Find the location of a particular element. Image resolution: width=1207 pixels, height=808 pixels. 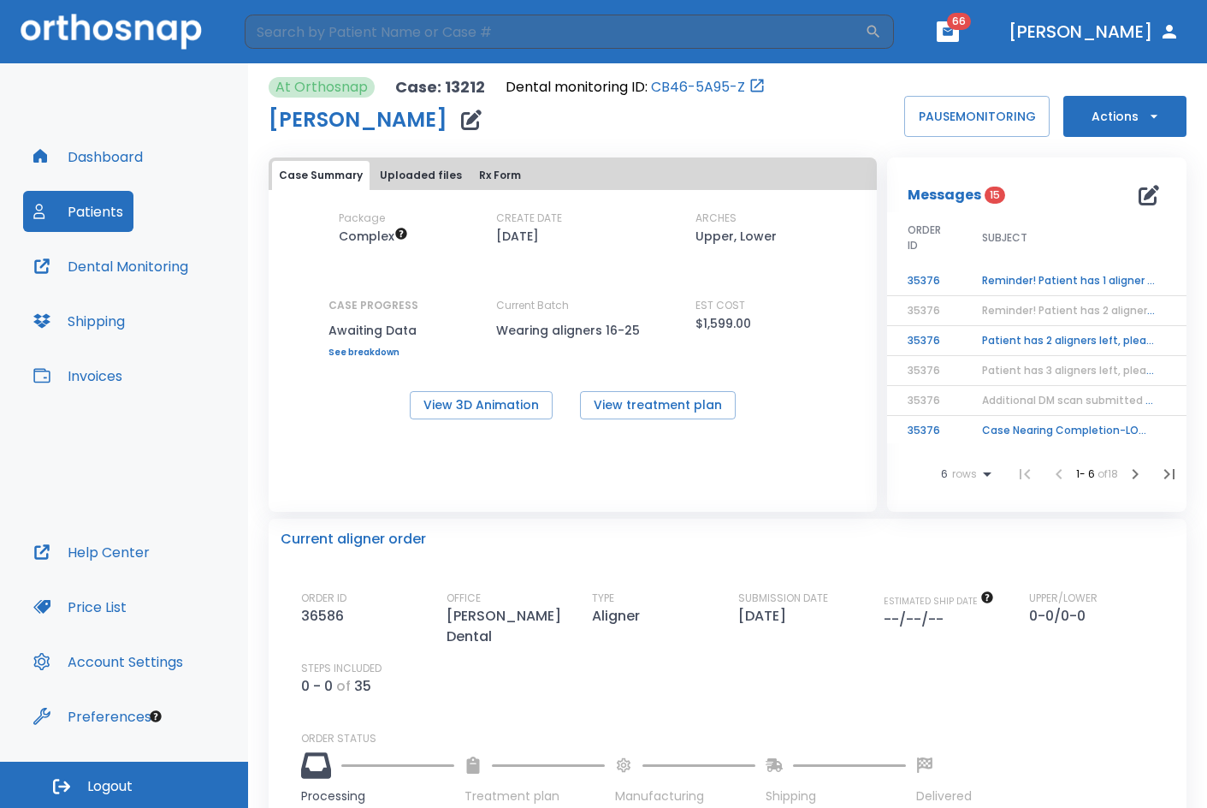

a: Dashboard is located at coordinates (88, 157).